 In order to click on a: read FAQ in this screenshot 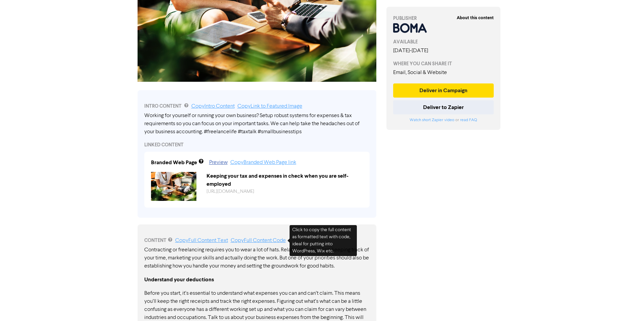, I will do `click(468, 120)`.